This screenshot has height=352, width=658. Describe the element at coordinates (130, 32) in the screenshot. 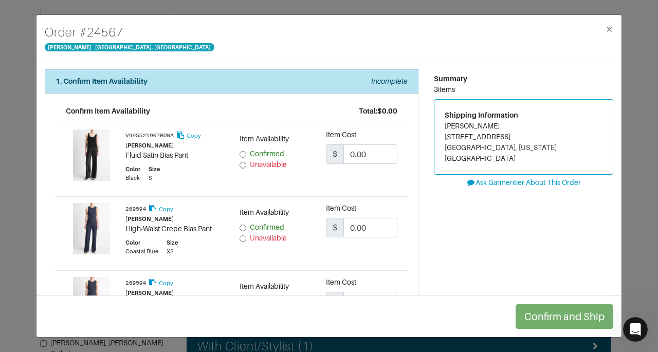

I see `h4: Order # 24567` at that location.